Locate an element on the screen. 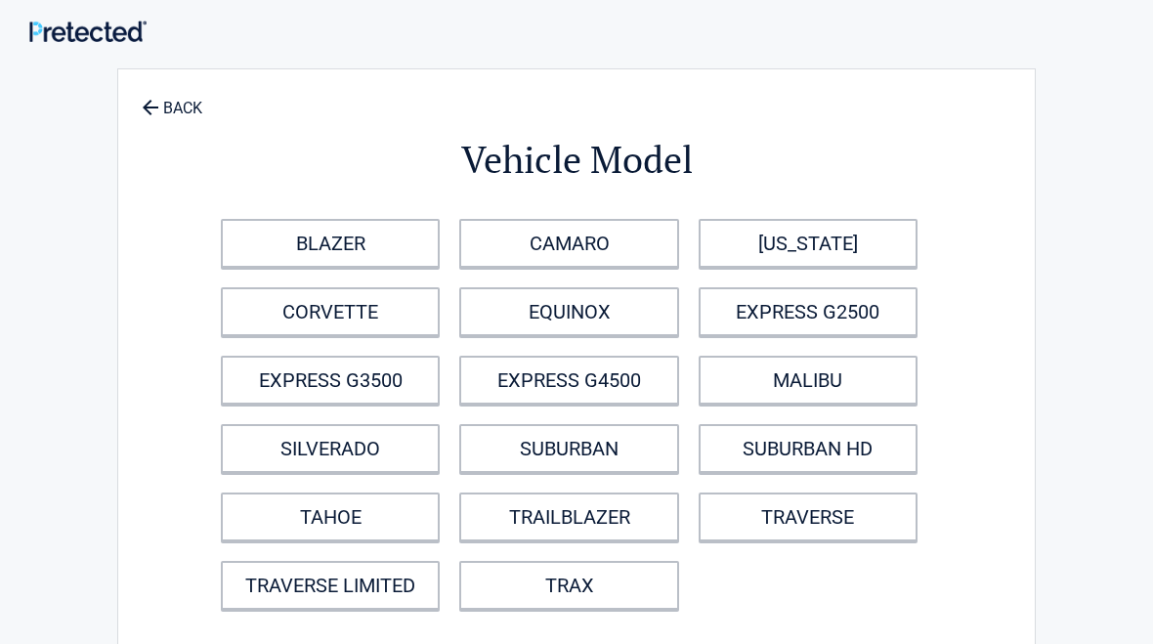 This screenshot has width=1153, height=644. a: TAHOE is located at coordinates (330, 517).